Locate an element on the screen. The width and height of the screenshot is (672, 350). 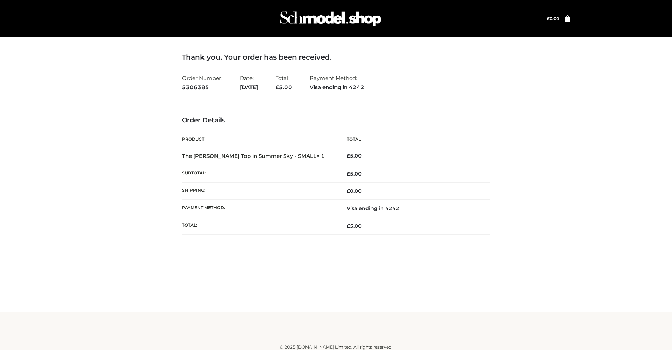
strong: 5306385 is located at coordinates (202, 88).